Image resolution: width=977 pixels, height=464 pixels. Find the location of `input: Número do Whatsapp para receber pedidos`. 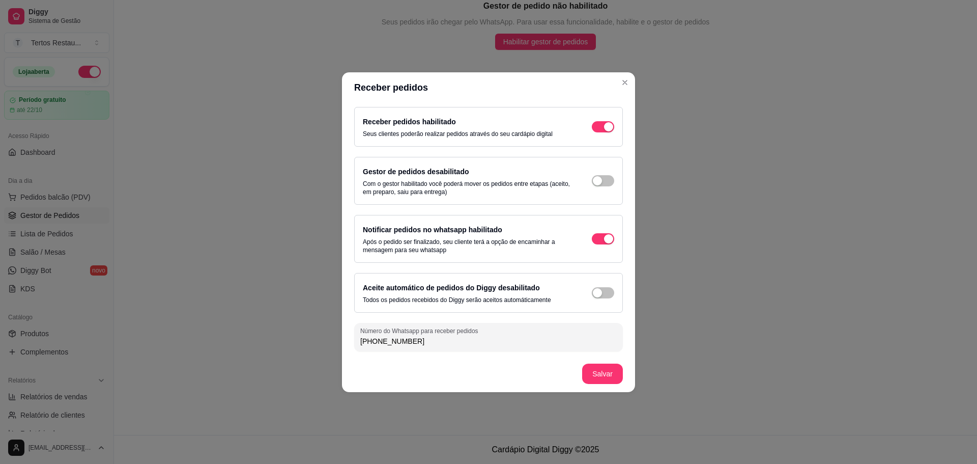

input: Número do Whatsapp para receber pedidos is located at coordinates (489, 341).